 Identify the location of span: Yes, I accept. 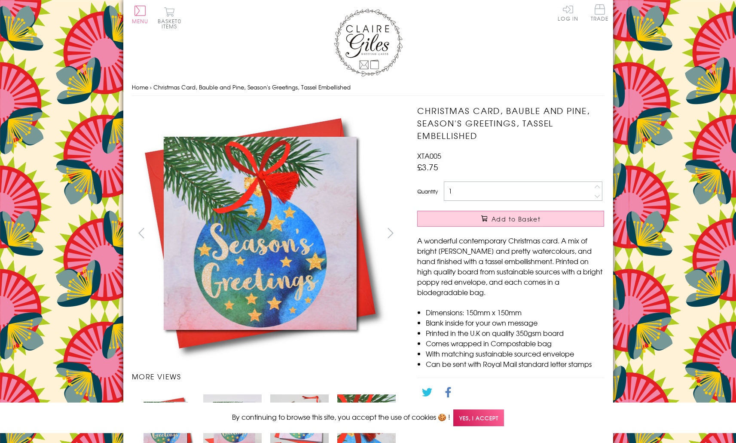
(479, 417).